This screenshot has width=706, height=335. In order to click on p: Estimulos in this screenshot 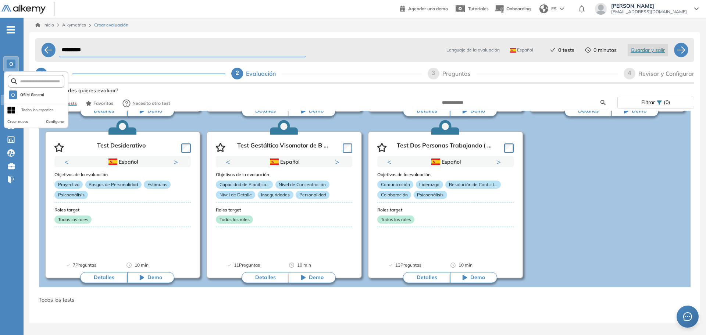, I will do `click(157, 185)`.